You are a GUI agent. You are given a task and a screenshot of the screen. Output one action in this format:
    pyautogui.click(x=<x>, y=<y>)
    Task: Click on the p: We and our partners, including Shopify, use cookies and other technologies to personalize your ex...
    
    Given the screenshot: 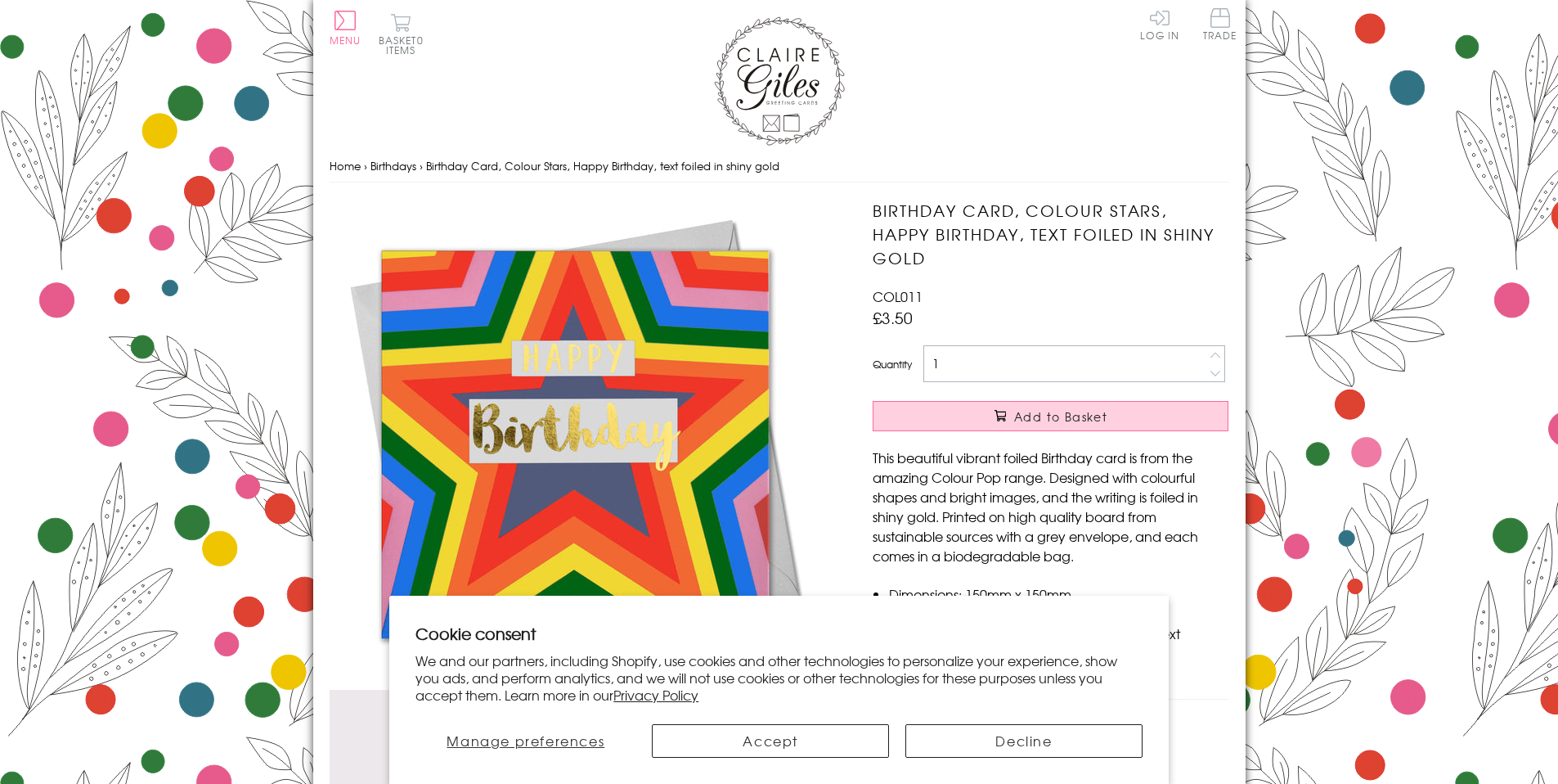 What is the action you would take?
    pyautogui.click(x=779, y=677)
    